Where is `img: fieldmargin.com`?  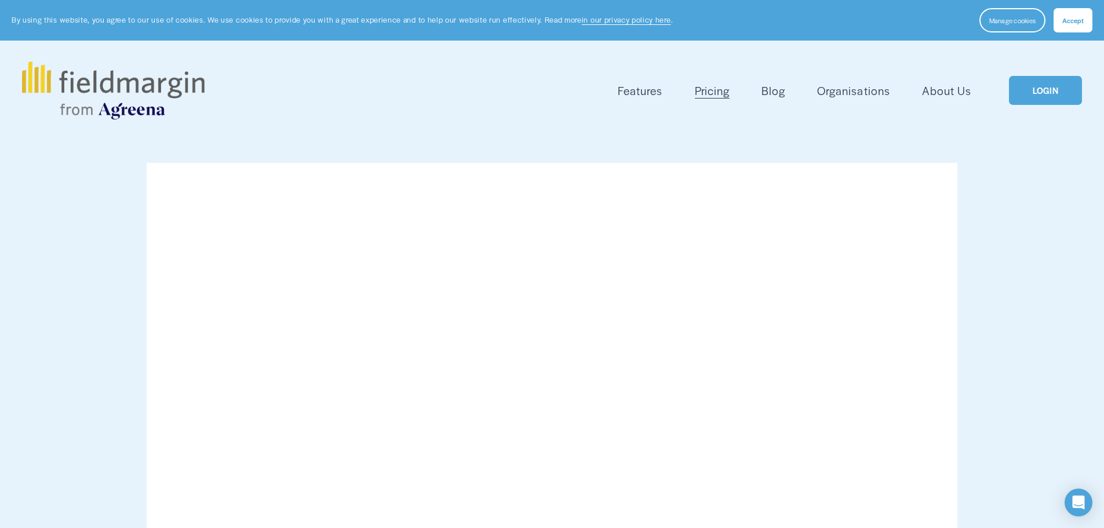 img: fieldmargin.com is located at coordinates (113, 90).